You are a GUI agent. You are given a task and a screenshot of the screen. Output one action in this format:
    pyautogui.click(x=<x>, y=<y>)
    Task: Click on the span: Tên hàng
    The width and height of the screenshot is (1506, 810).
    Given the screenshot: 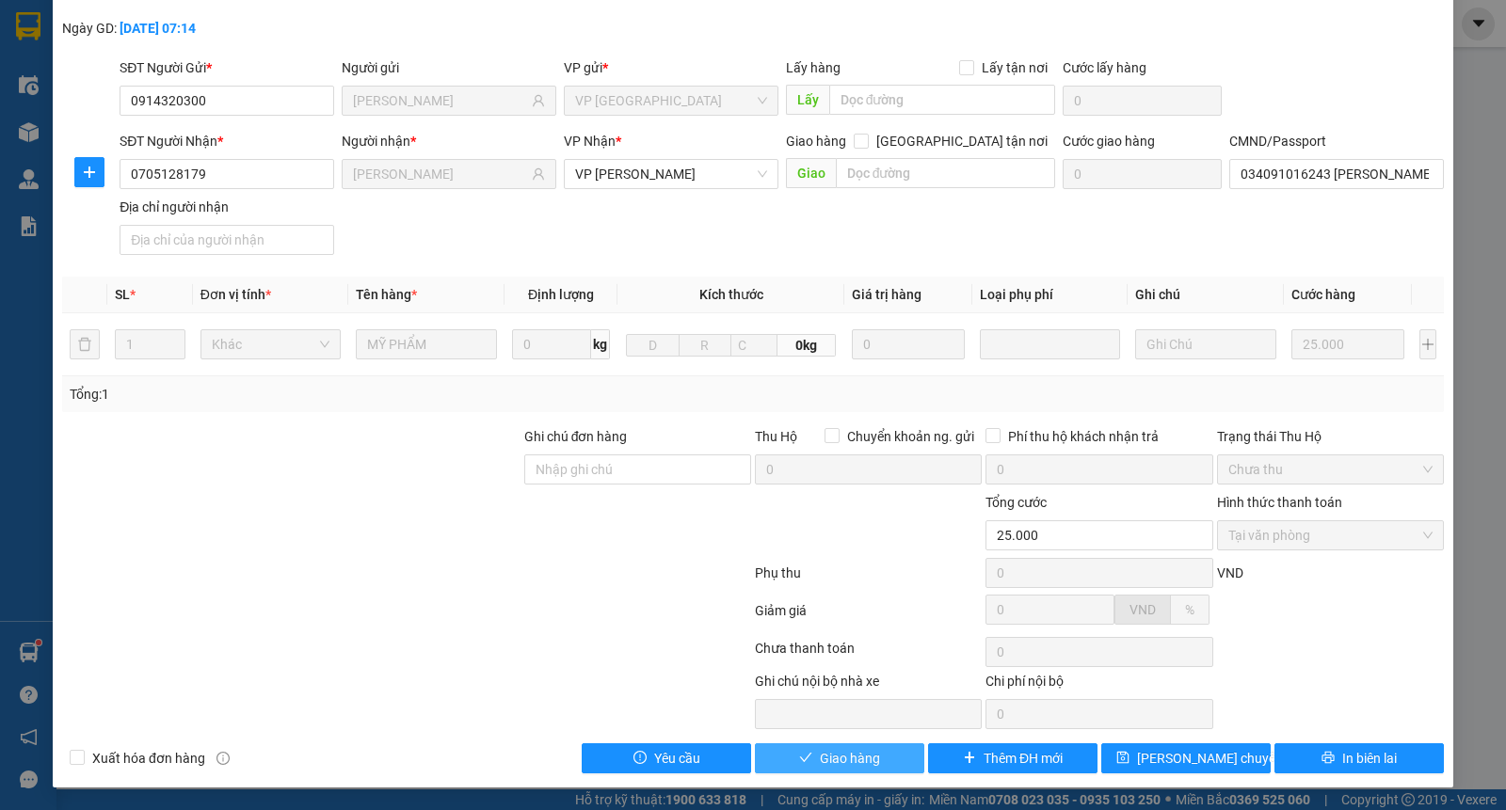 What is the action you would take?
    pyautogui.click(x=386, y=295)
    